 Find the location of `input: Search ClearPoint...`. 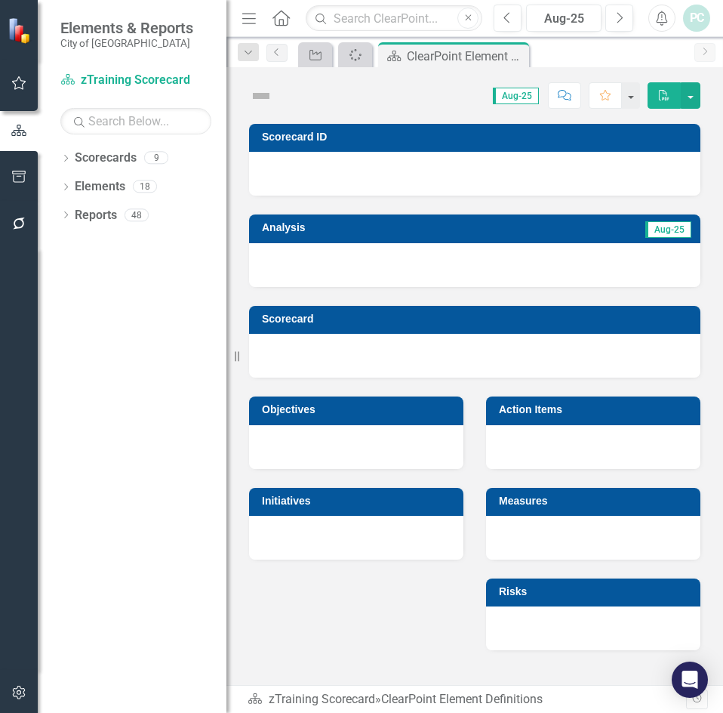

input: Search ClearPoint... is located at coordinates (394, 18).